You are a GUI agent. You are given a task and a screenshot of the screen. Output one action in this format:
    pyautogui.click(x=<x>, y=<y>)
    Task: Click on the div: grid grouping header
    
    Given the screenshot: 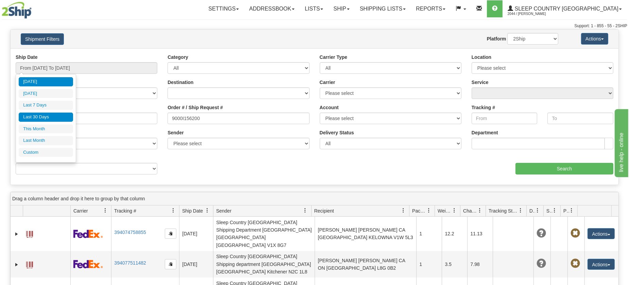 What is the action you would take?
    pyautogui.click(x=315, y=199)
    